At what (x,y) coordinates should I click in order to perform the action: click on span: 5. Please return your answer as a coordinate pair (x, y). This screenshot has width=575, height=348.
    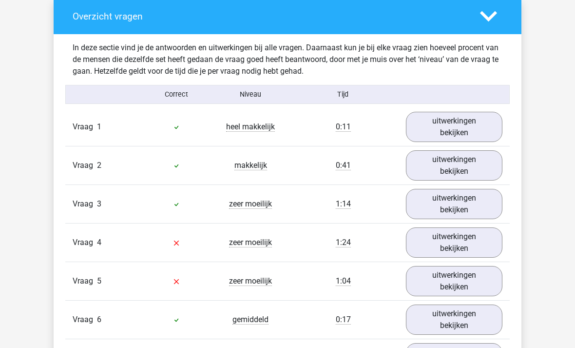
    Looking at the image, I should click on (99, 280).